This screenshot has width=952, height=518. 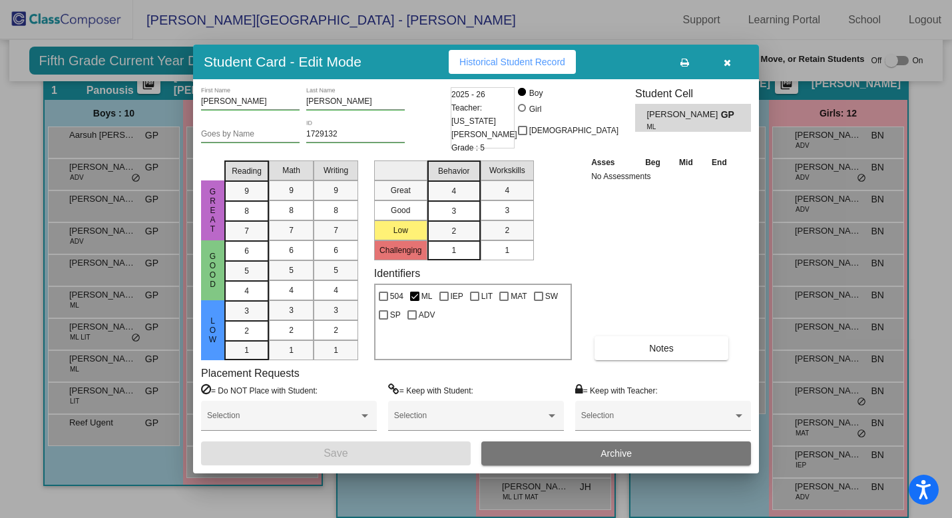 What do you see at coordinates (653, 162) in the screenshot?
I see `th: Beg` at bounding box center [653, 162].